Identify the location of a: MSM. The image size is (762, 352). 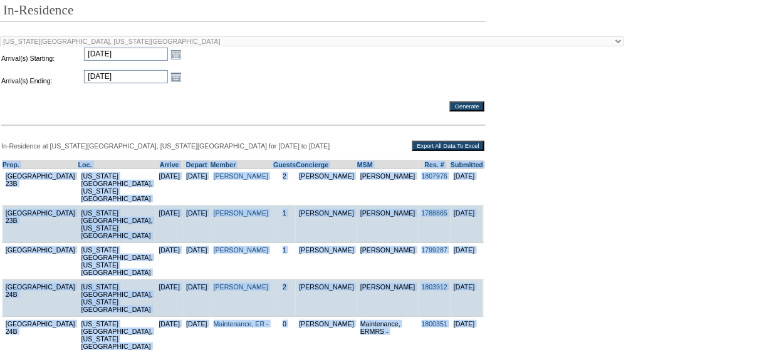
(365, 165).